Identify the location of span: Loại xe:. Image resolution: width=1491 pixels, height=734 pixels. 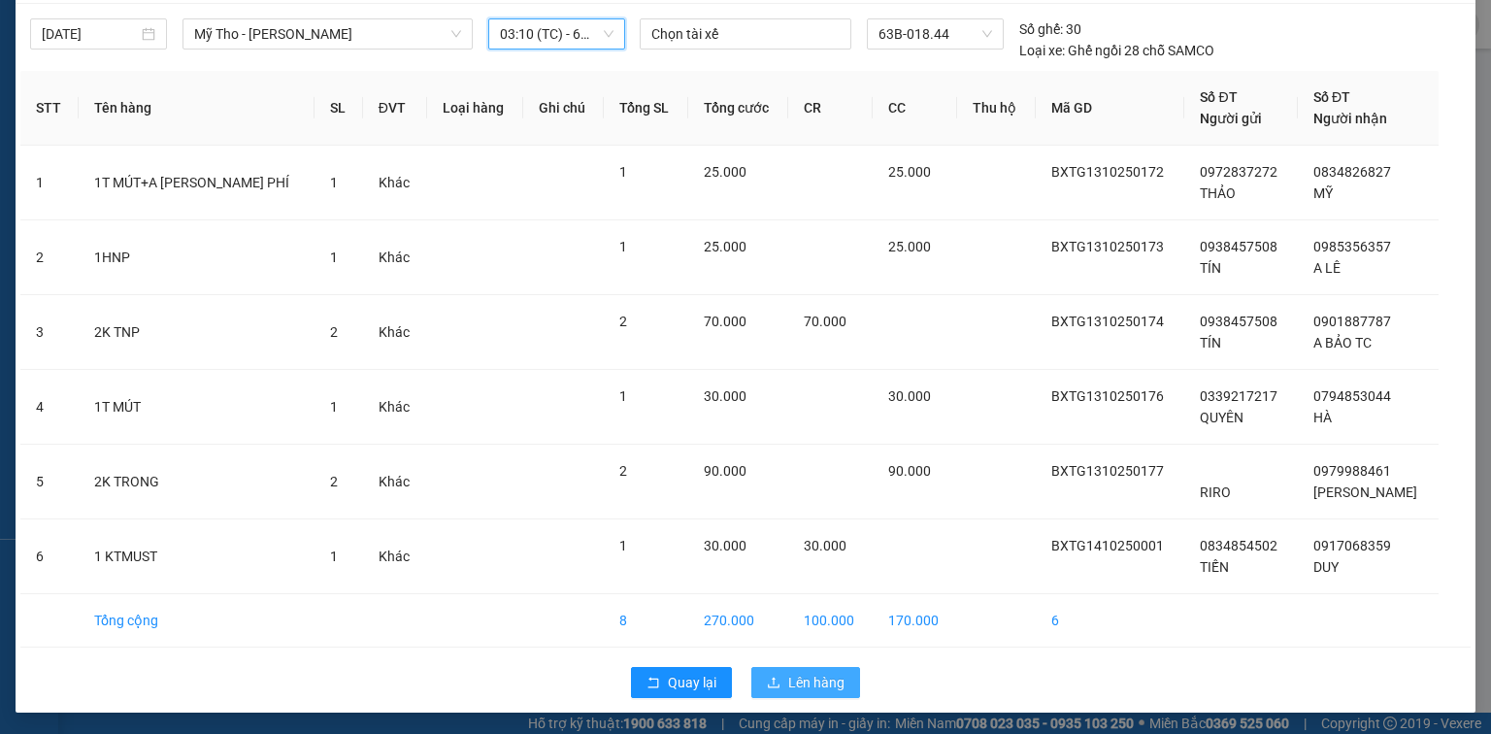
(1042, 50).